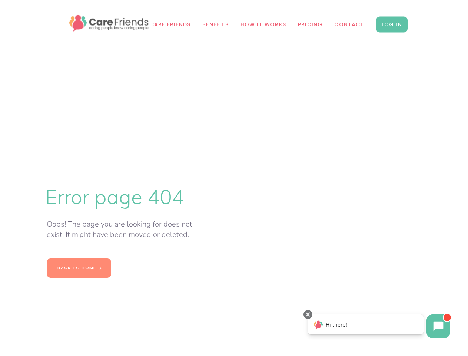 The image size is (468, 356). I want to click on span: Pricing, so click(310, 24).